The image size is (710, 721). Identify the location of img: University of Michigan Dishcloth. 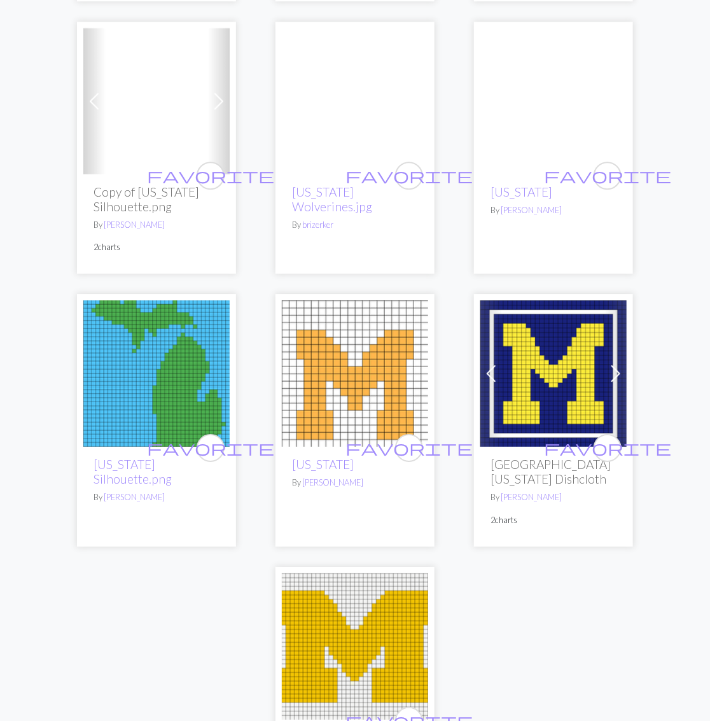
(553, 373).